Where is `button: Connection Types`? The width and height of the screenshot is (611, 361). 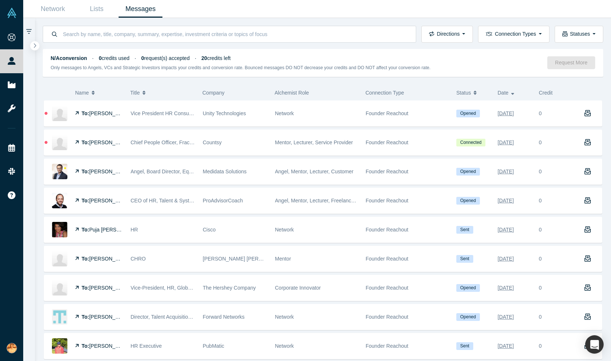
button: Connection Types is located at coordinates (513, 34).